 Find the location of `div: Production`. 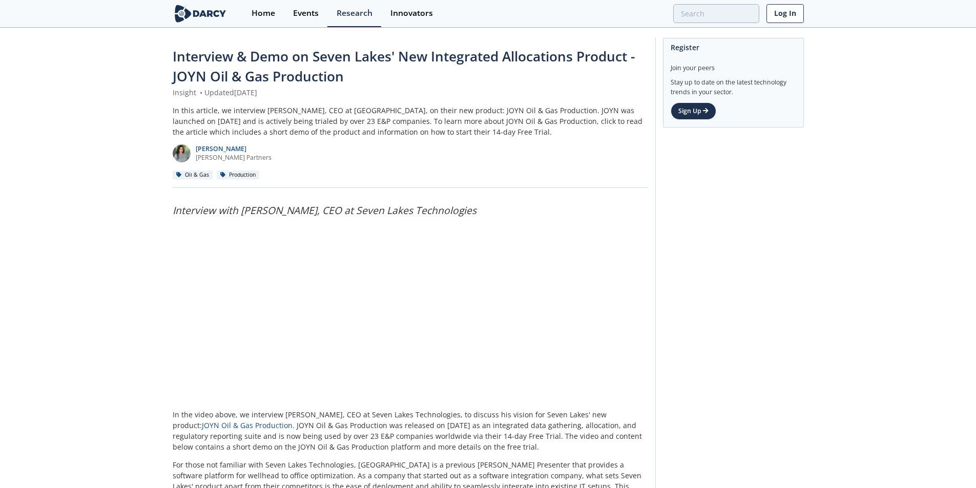

div: Production is located at coordinates (238, 175).